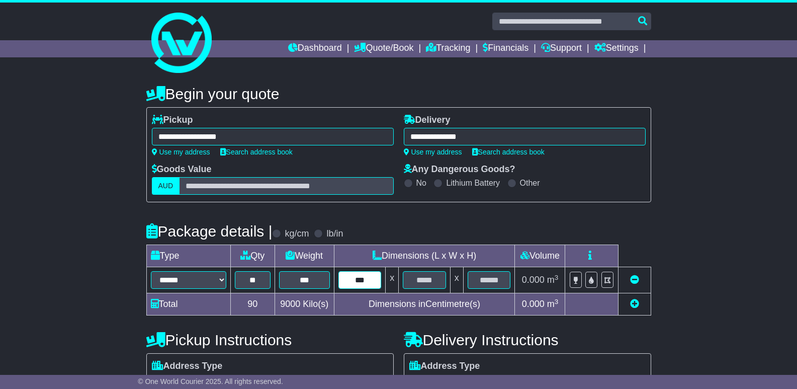  I want to click on h4: Package details |, so click(209, 231).